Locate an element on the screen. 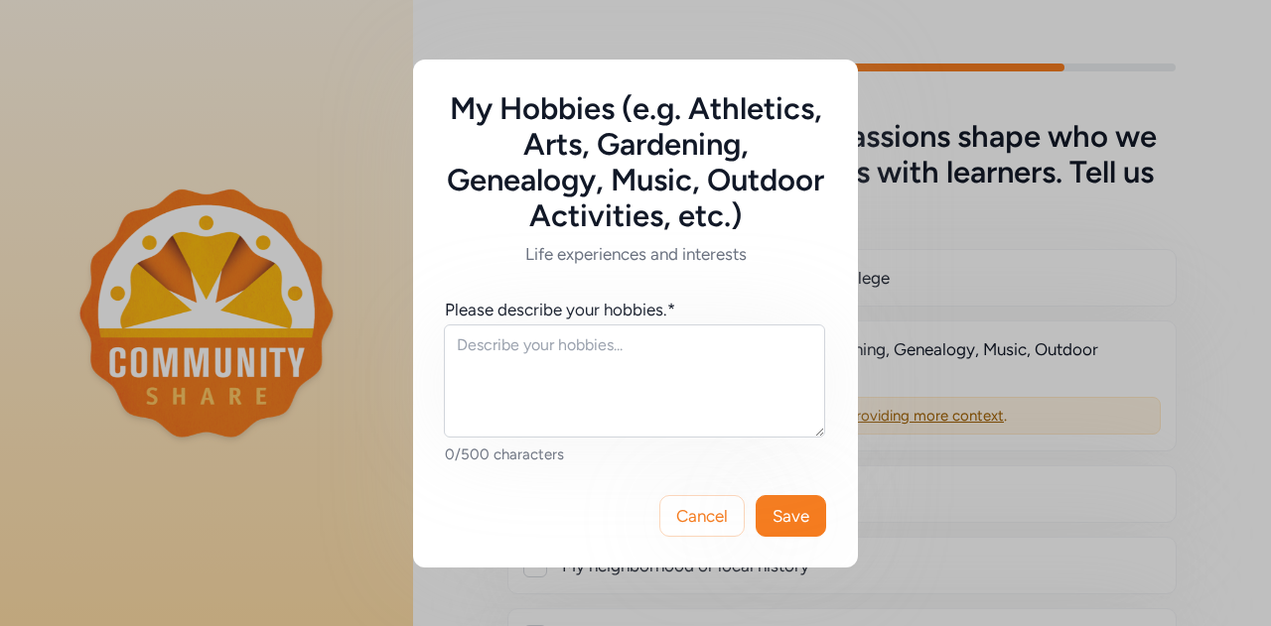 This screenshot has width=1271, height=626. div: Please describe your hobbies.* is located at coordinates (560, 310).